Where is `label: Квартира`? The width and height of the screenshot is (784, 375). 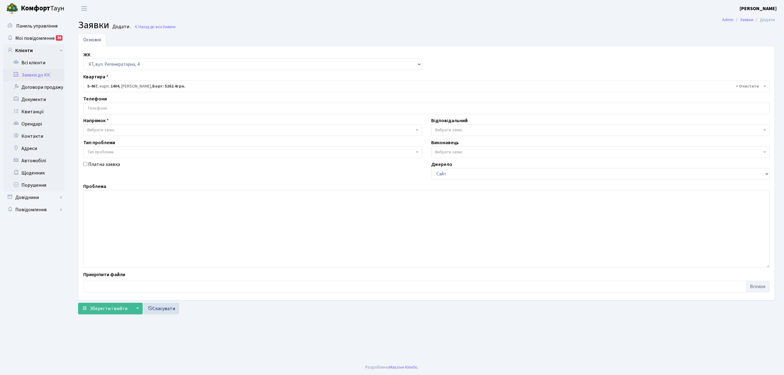 label: Квартира is located at coordinates (96, 77).